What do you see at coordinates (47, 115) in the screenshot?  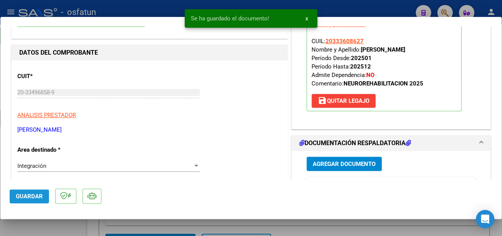 I see `span: ANALISIS PRESTADOR` at bounding box center [47, 115].